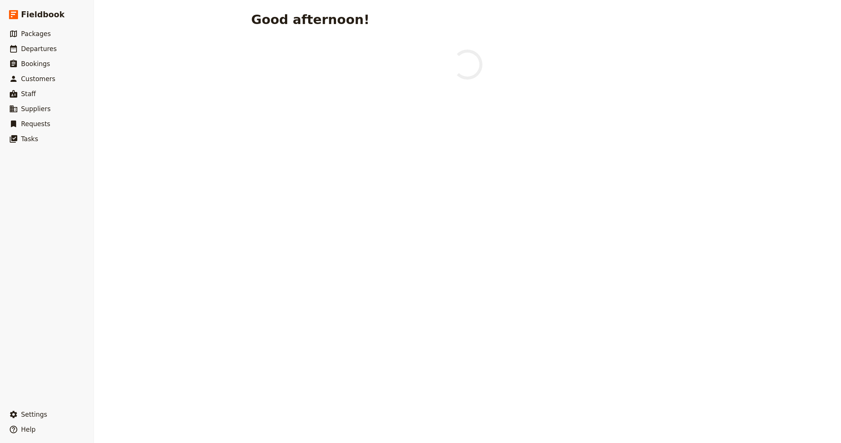 This screenshot has height=443, width=841. Describe the element at coordinates (29, 94) in the screenshot. I see `span: Staff` at that location.